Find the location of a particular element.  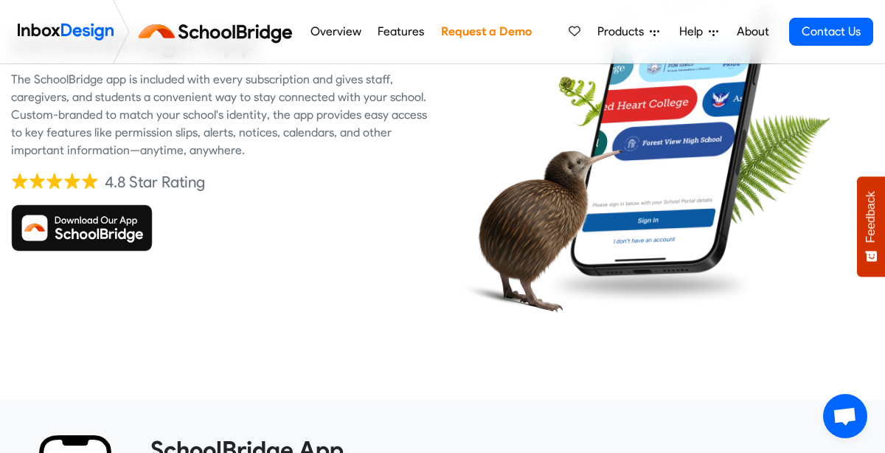

a: About is located at coordinates (752, 32).